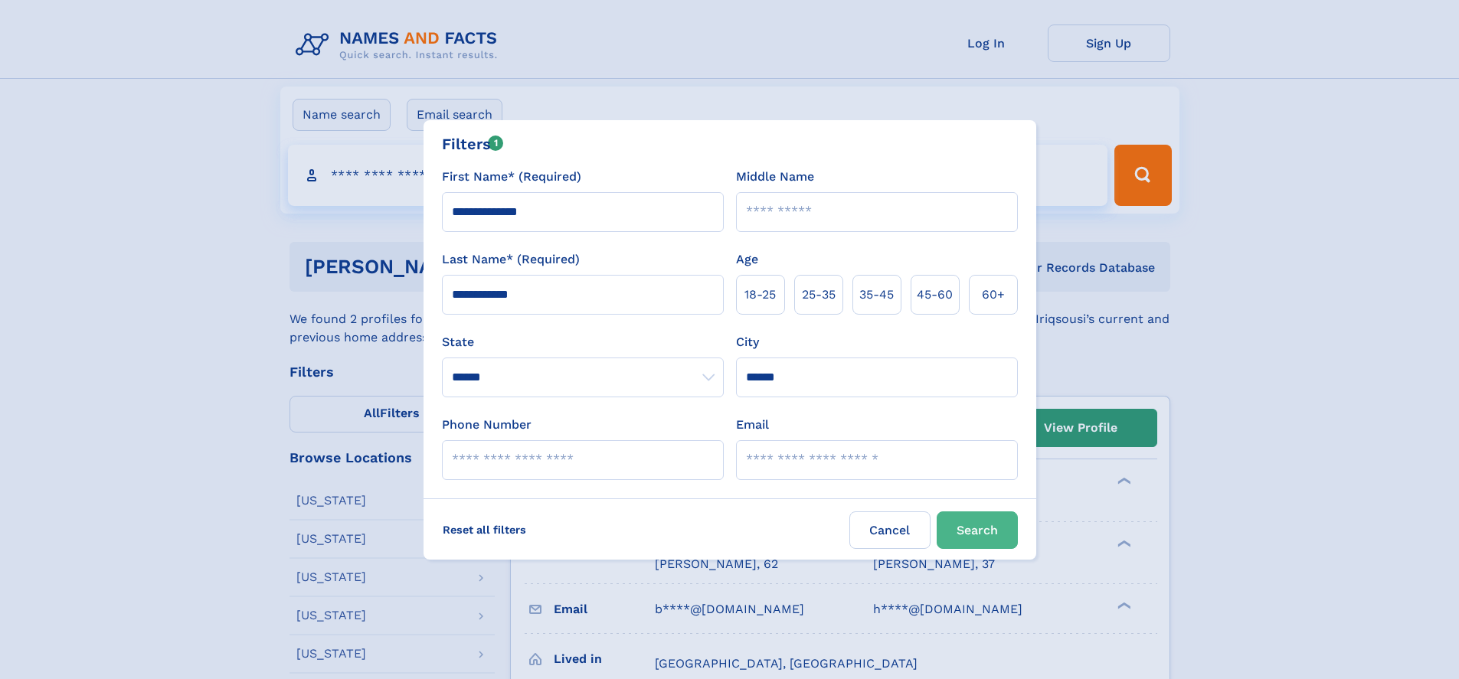 The image size is (1459, 679). Describe the element at coordinates (819, 295) in the screenshot. I see `span: 25‑35` at that location.